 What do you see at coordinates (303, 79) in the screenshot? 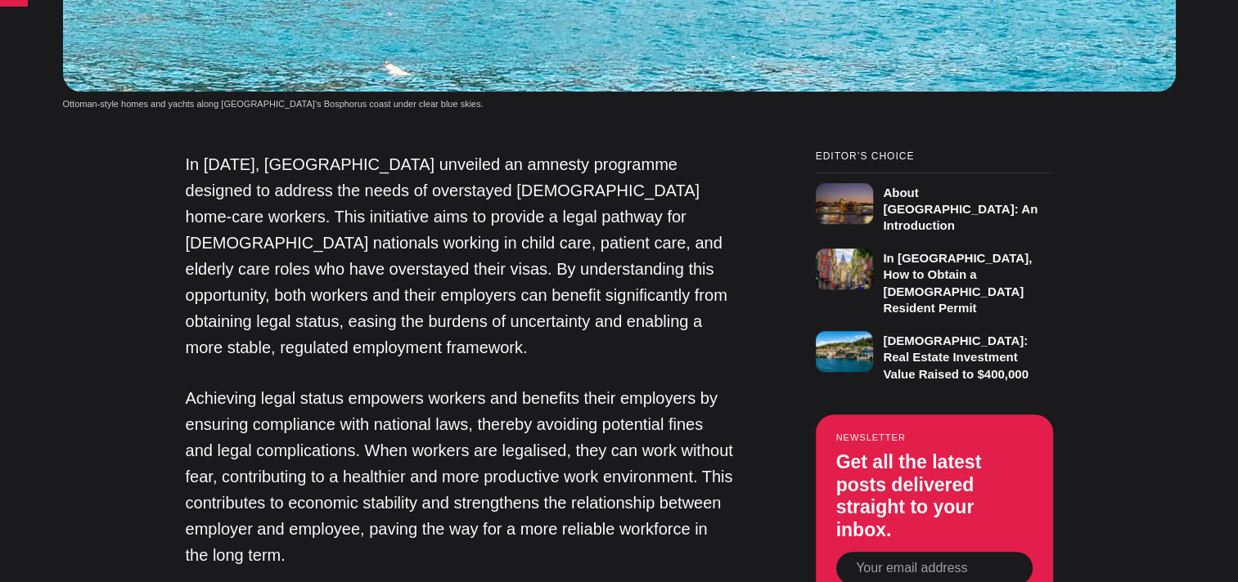
I see `p: Become a member of to start commenting.` at bounding box center [303, 79].